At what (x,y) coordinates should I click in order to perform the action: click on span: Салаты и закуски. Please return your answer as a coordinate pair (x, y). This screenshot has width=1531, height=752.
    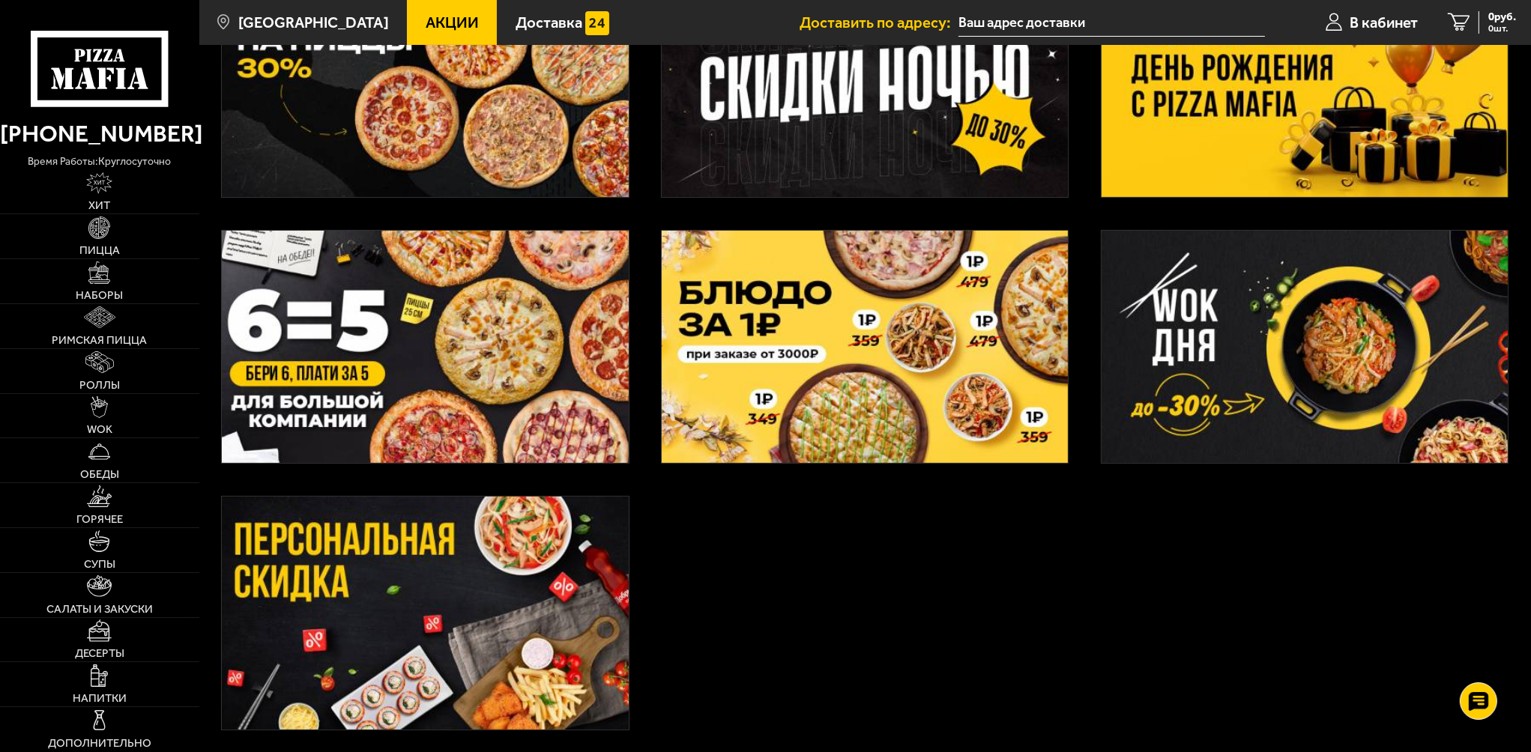
    Looking at the image, I should click on (100, 609).